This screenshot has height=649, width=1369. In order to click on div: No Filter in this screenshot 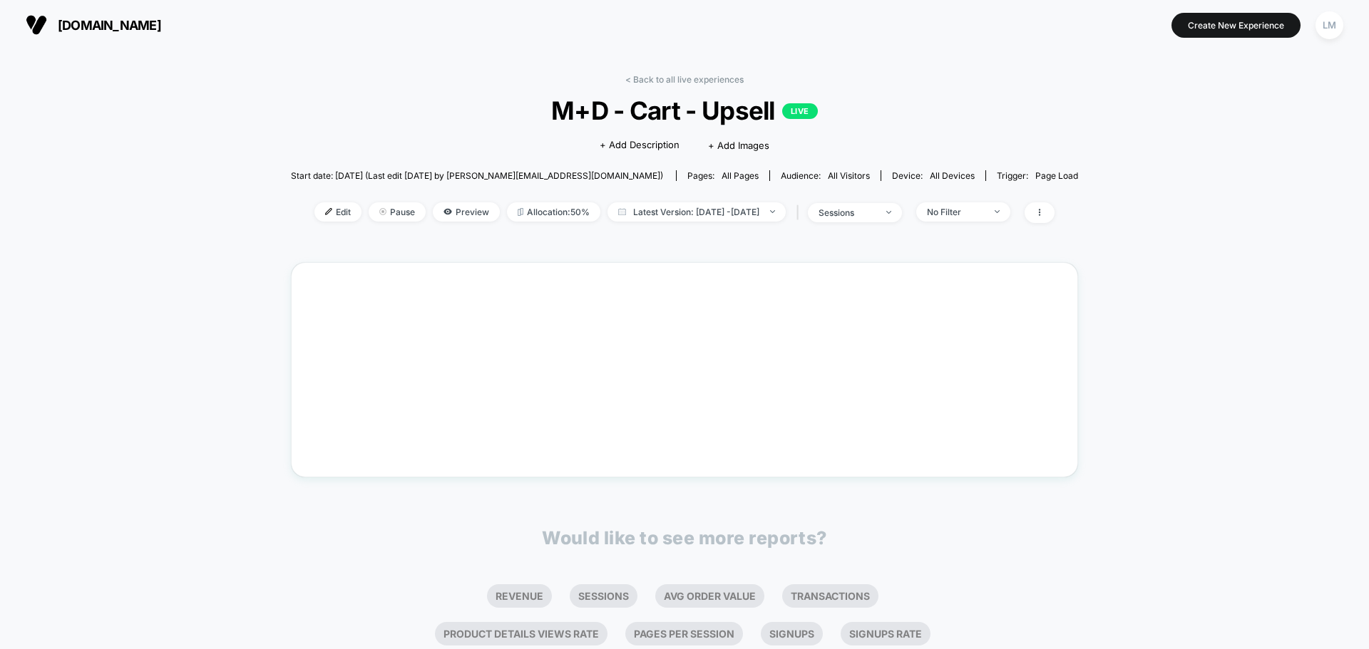, I will do `click(955, 212)`.